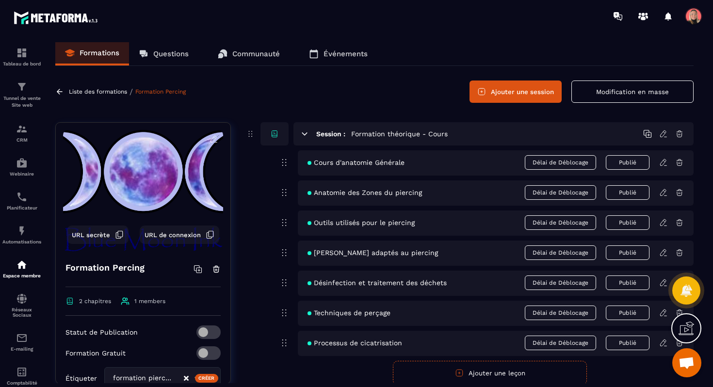 The height and width of the screenshot is (387, 713). Describe the element at coordinates (98, 92) in the screenshot. I see `a: Liste des formations` at that location.